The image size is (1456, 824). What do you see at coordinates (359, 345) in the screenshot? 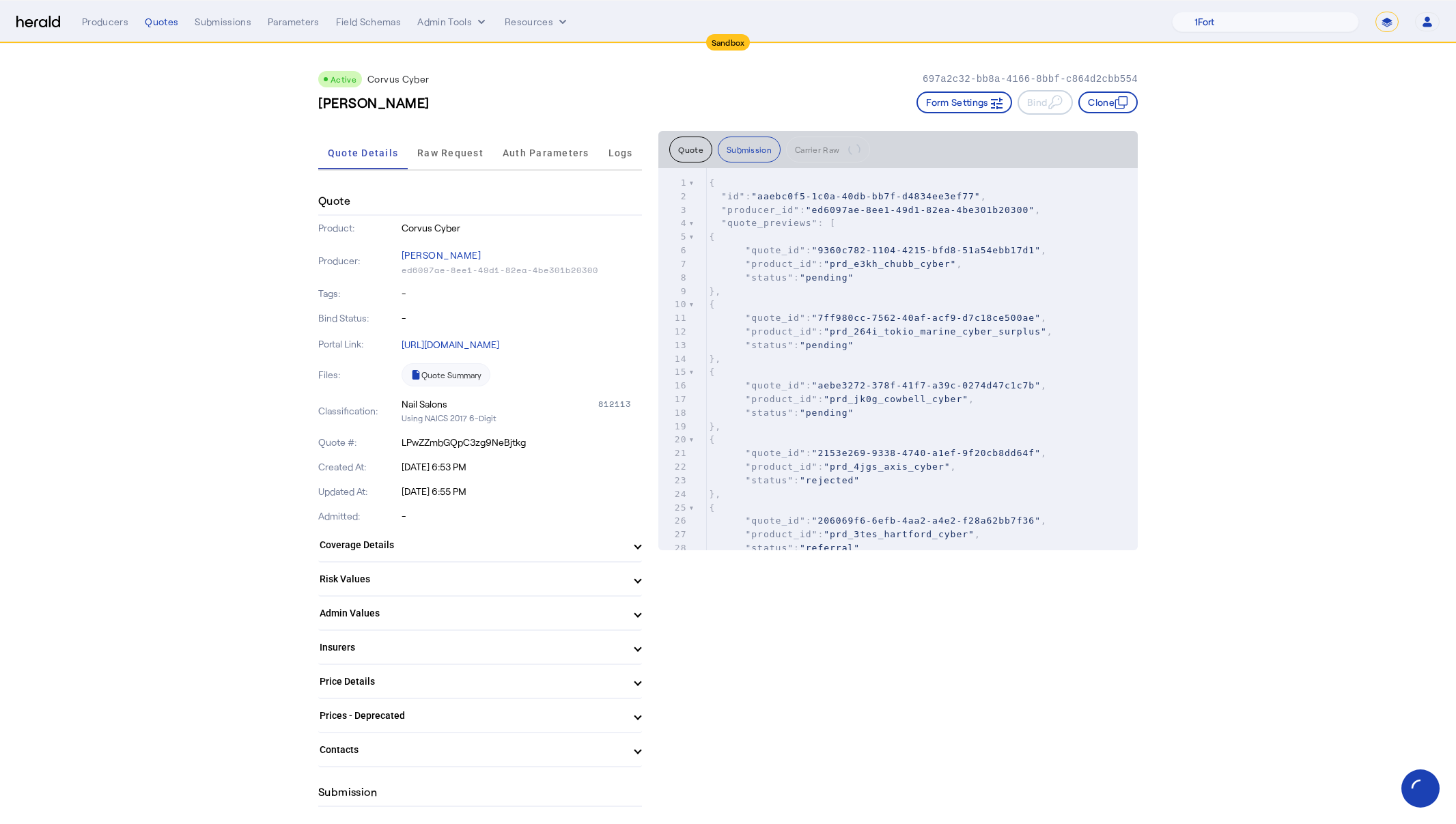
I see `p: Portal Link:` at bounding box center [359, 345].